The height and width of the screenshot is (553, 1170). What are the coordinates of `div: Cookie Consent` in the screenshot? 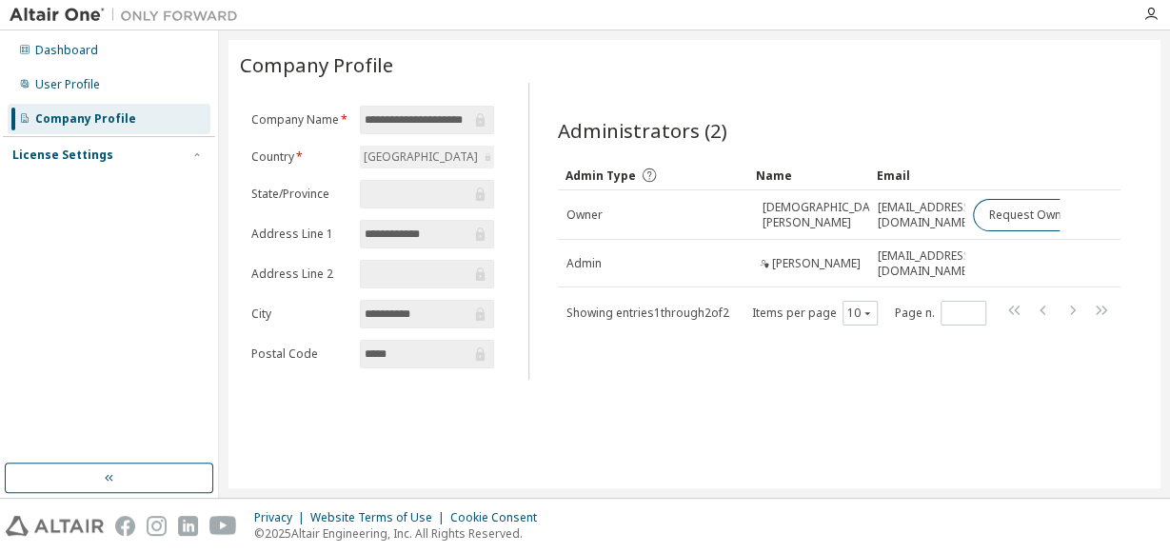 It's located at (499, 518).